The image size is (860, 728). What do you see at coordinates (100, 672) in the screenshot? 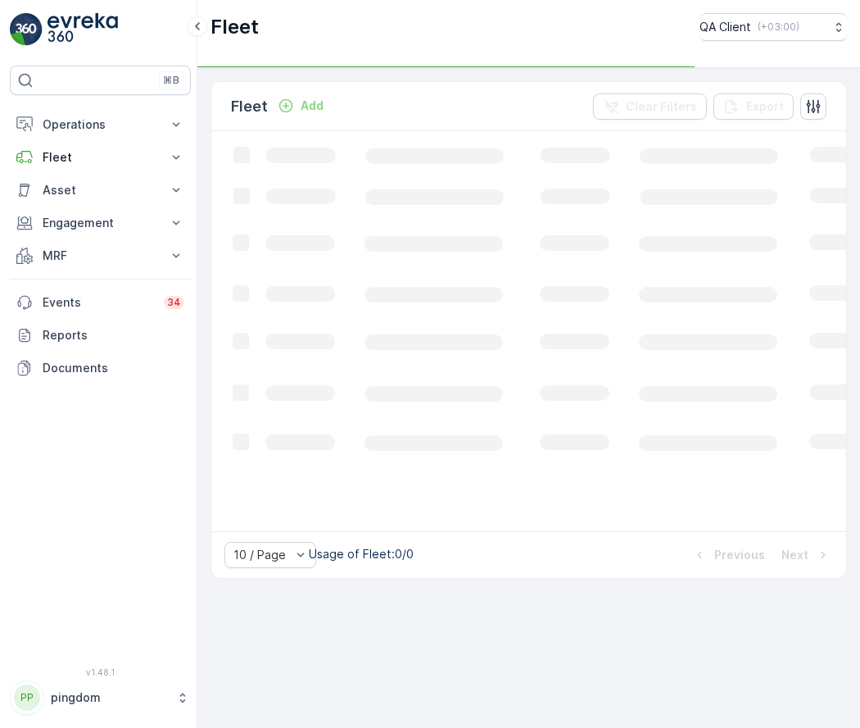
I see `span: v 1.48.1` at bounding box center [100, 672].